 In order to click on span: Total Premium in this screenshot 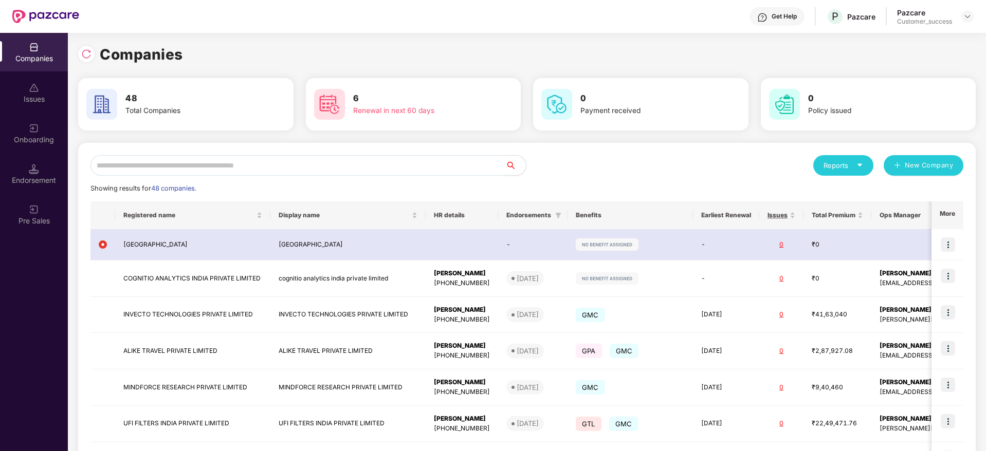, I will do `click(833, 215)`.